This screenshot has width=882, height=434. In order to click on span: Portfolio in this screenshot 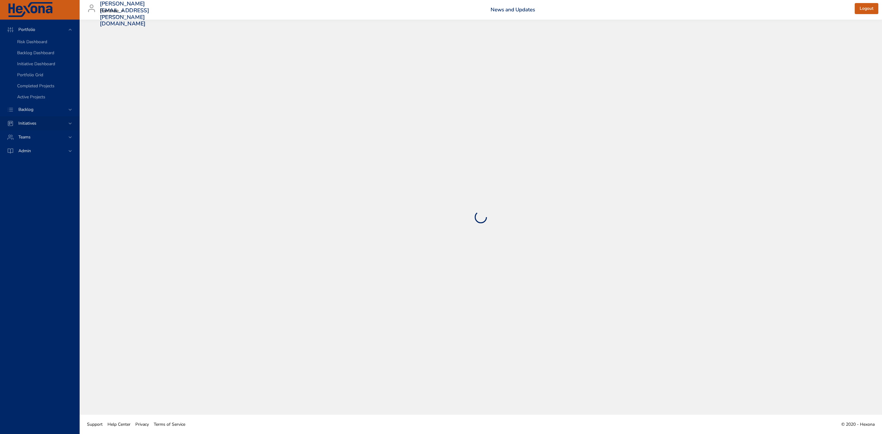, I will do `click(27, 29)`.